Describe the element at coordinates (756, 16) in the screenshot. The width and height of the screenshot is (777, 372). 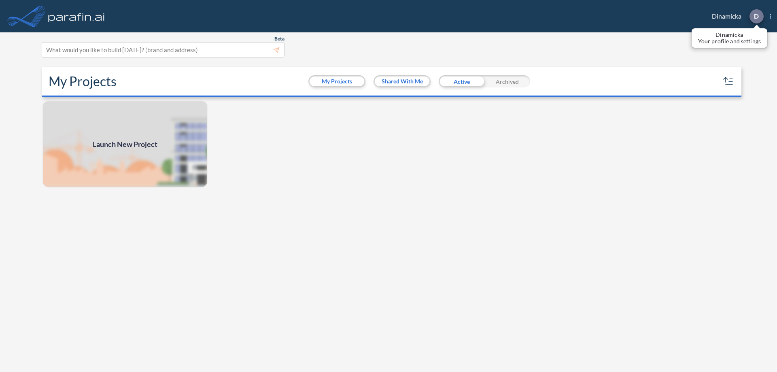
I see `p: D` at that location.